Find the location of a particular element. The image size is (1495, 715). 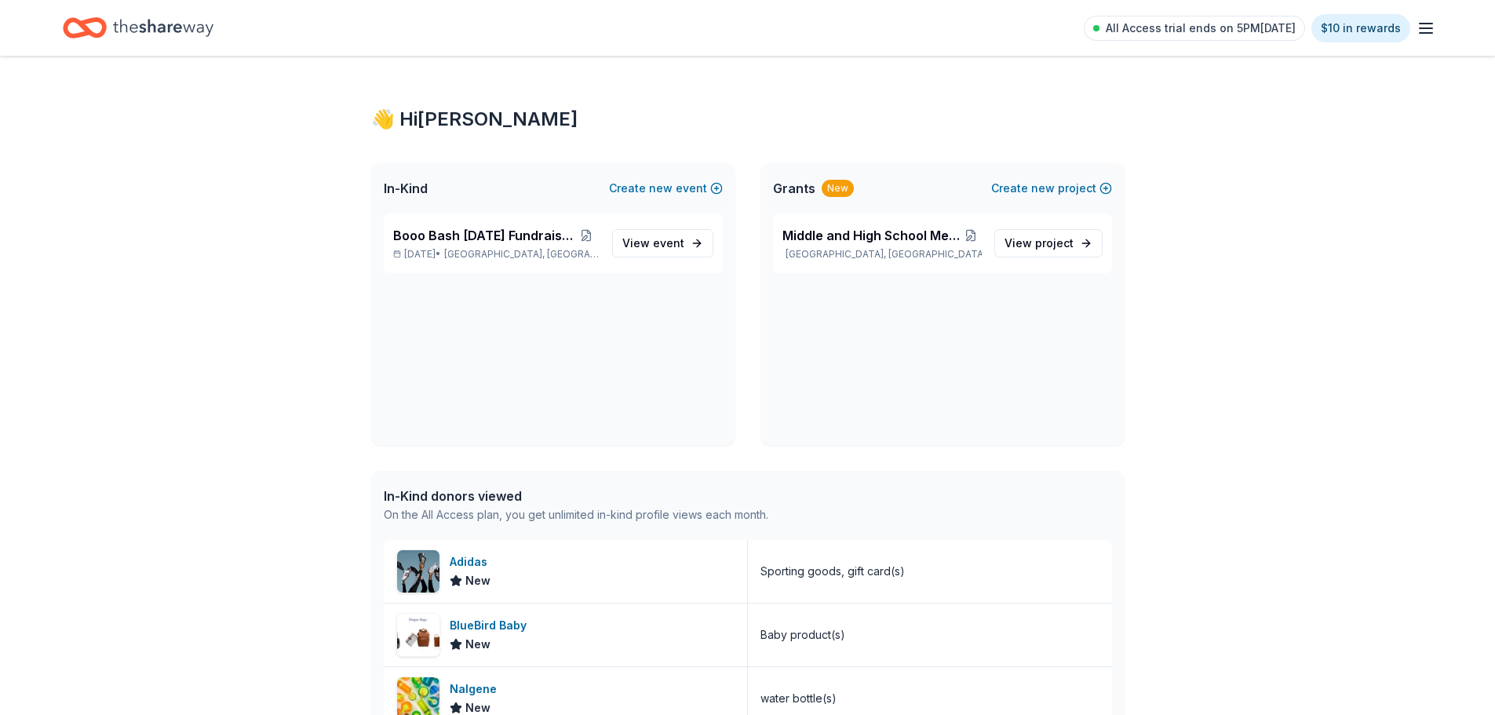

div: Adidas is located at coordinates (472, 562).